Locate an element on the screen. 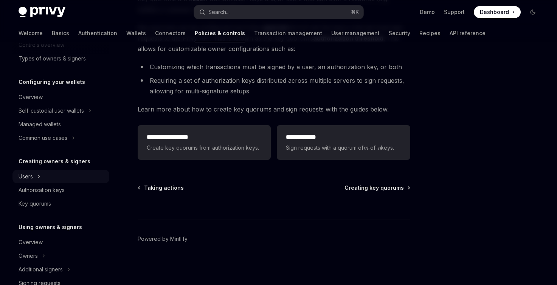 This screenshot has width=557, height=285. a: Types of owners & signers is located at coordinates (61, 59).